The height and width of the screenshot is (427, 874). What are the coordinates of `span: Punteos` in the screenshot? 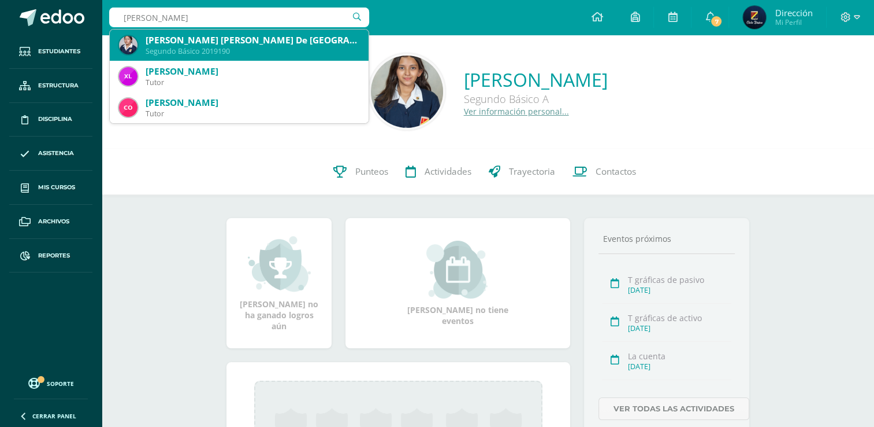 It's located at (372, 171).